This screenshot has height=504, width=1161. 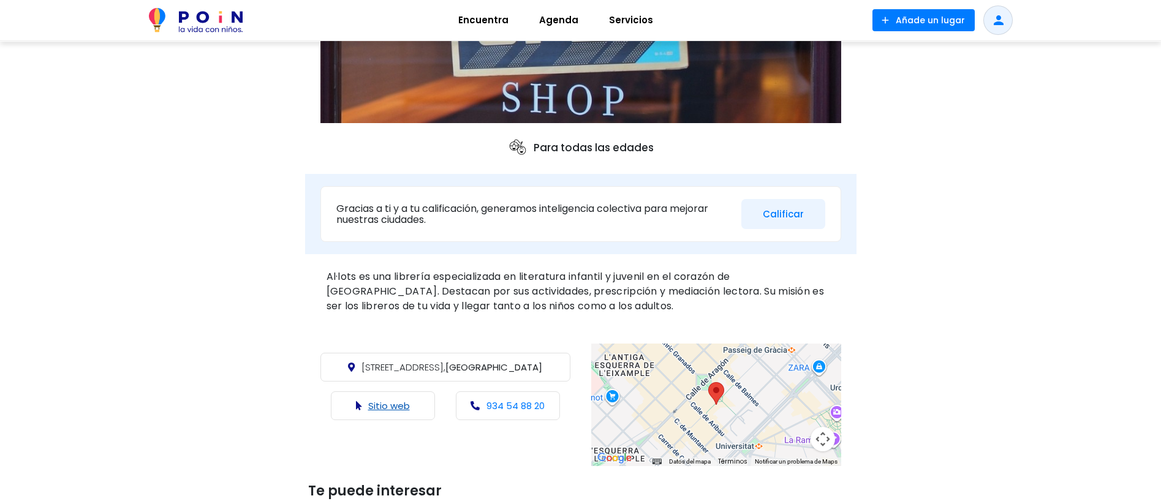 What do you see at coordinates (796, 461) in the screenshot?
I see `a: Notificar un problema de Maps` at bounding box center [796, 461].